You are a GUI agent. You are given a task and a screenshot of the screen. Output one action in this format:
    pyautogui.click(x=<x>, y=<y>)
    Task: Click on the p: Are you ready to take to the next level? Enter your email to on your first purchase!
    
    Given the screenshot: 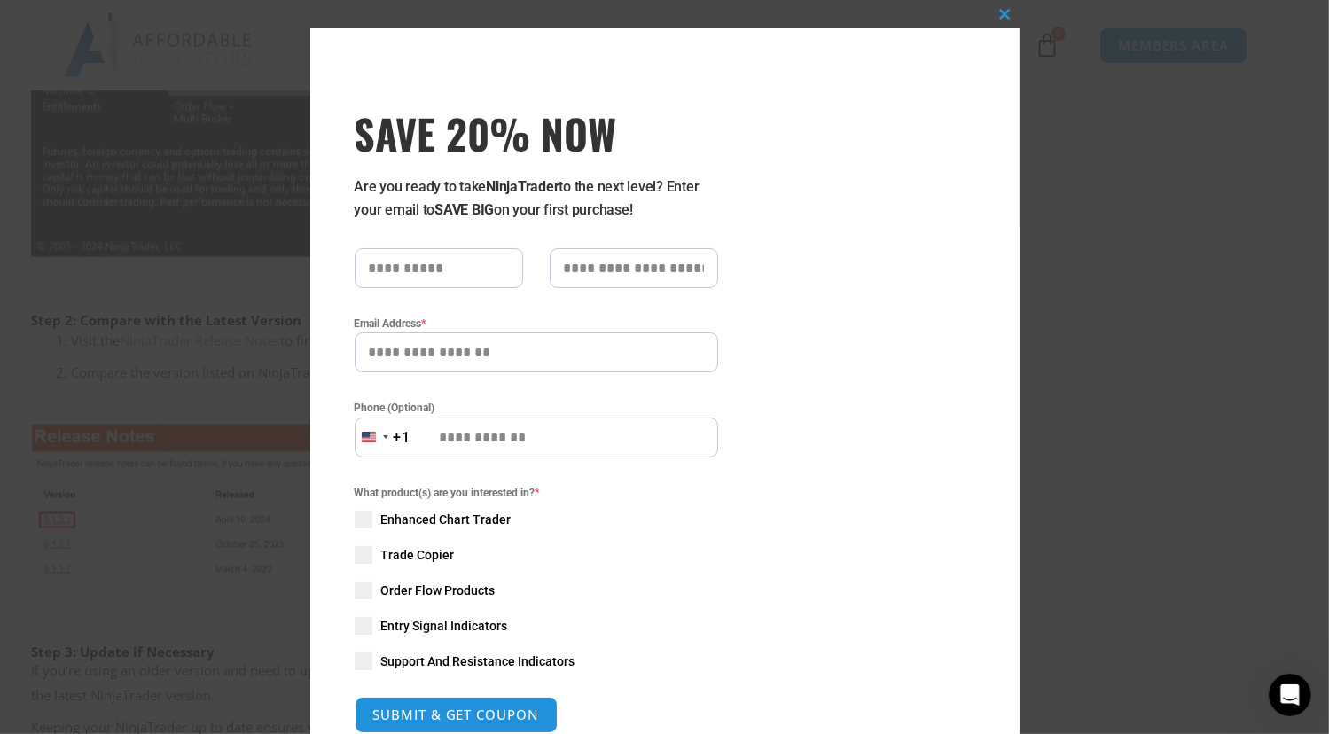 What is the action you would take?
    pyautogui.click(x=536, y=199)
    